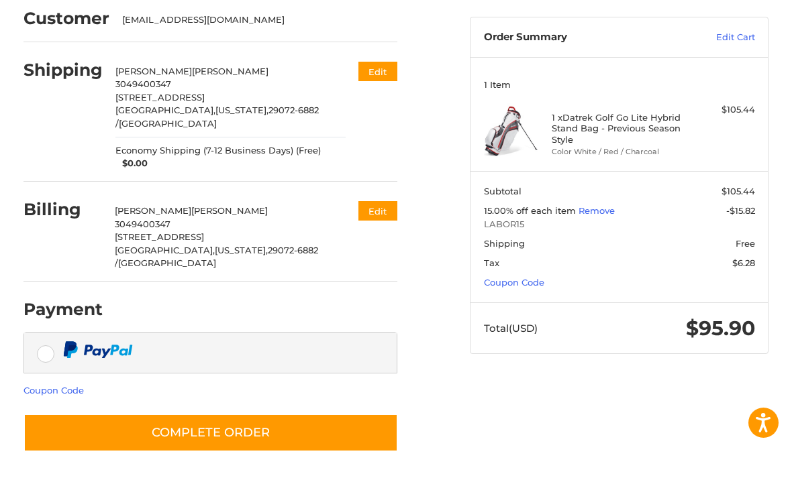 The height and width of the screenshot is (478, 792). Describe the element at coordinates (504, 244) in the screenshot. I see `span: Shipping` at that location.